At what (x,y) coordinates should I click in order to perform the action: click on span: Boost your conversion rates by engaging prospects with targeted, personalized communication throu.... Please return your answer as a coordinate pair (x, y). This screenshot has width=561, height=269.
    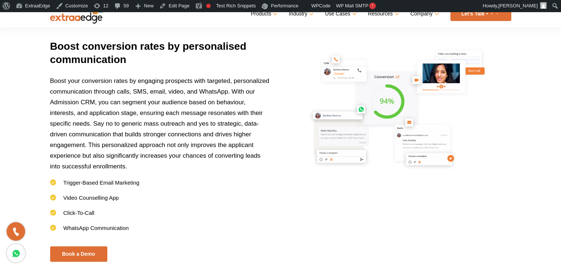
    Looking at the image, I should click on (160, 123).